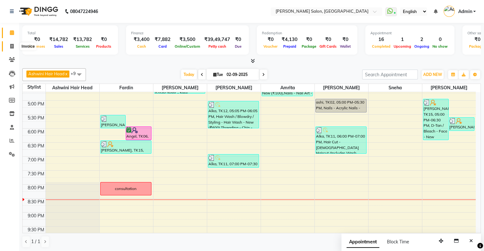 The image size is (484, 251). What do you see at coordinates (82, 39) in the screenshot?
I see `div: ₹13,782` at bounding box center [82, 39].